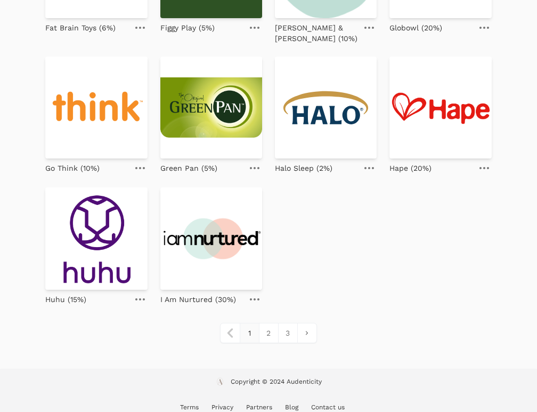 The height and width of the screenshot is (412, 537). What do you see at coordinates (189, 166) in the screenshot?
I see `a: Green Pan (5%)` at bounding box center [189, 166].